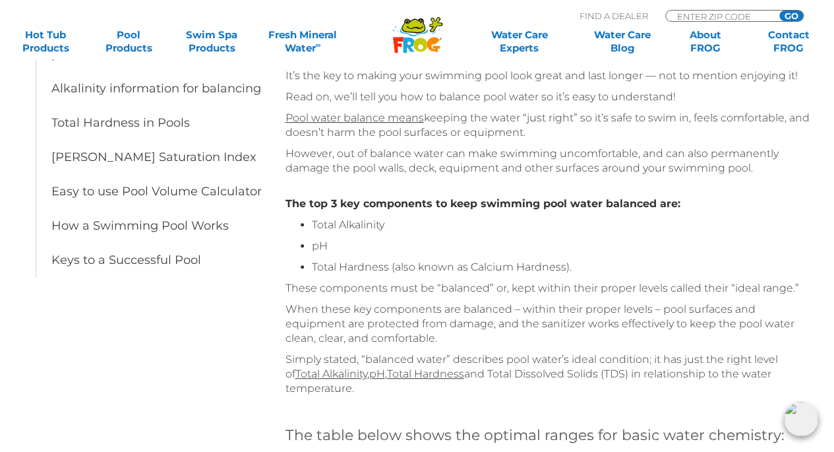 This screenshot has height=452, width=834. What do you see at coordinates (550, 97) in the screenshot?
I see `p: Read on, we’ll tell you how to balance pool water so it’s easy to understand!` at bounding box center [550, 97].